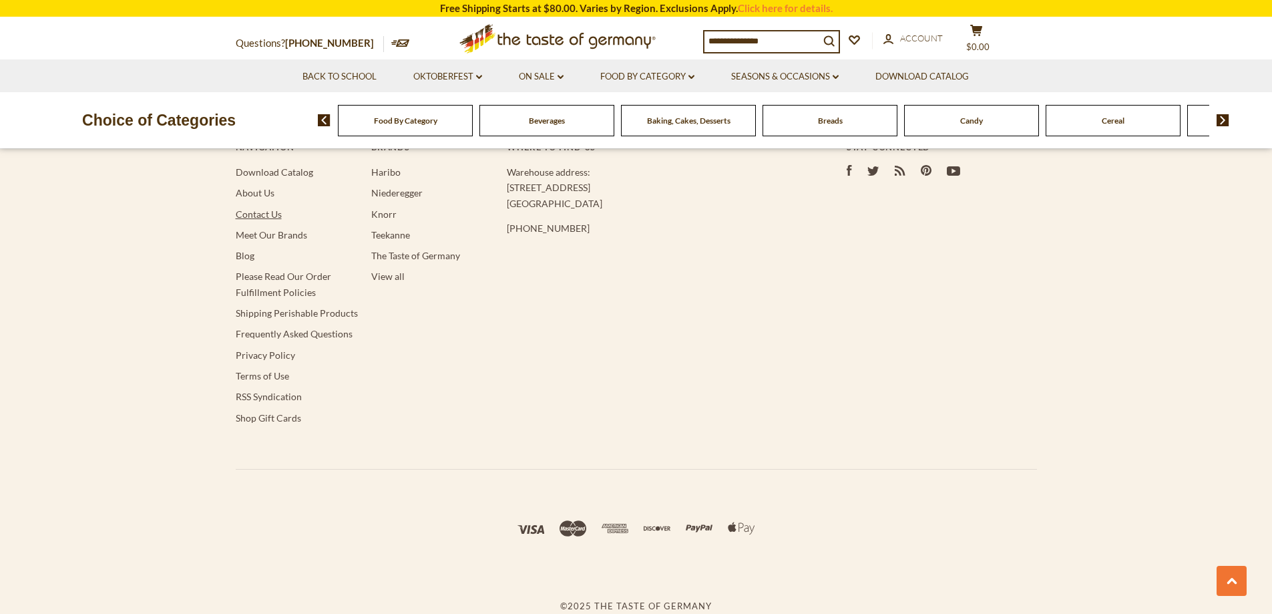 The width and height of the screenshot is (1272, 614). Describe the element at coordinates (978, 47) in the screenshot. I see `span: $0.00` at that location.